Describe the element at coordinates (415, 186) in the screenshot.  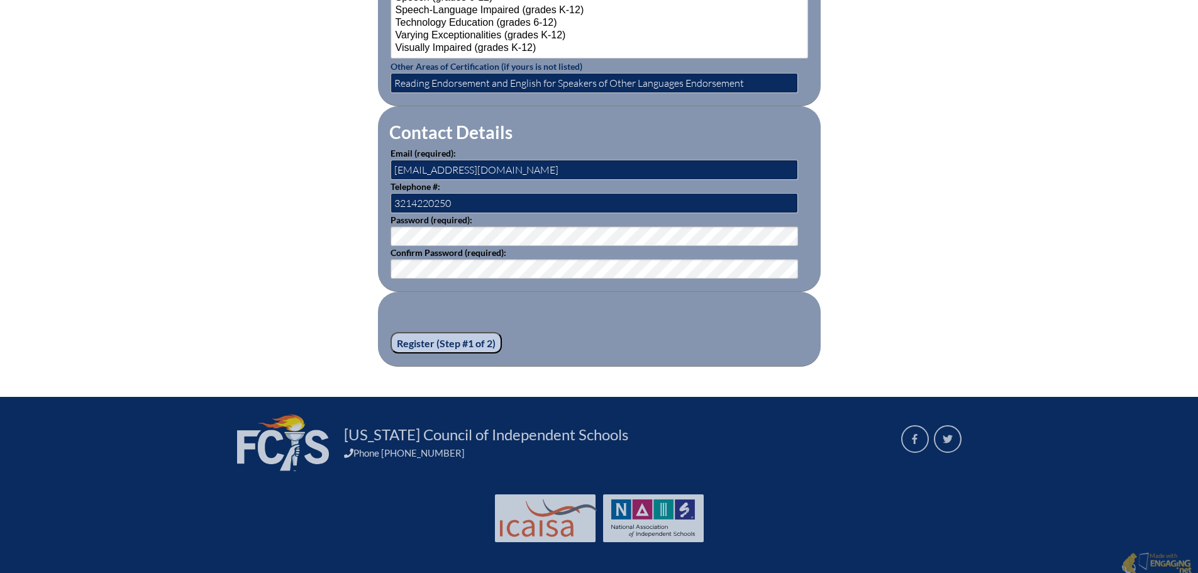
I see `label: Telephone #:` at that location.